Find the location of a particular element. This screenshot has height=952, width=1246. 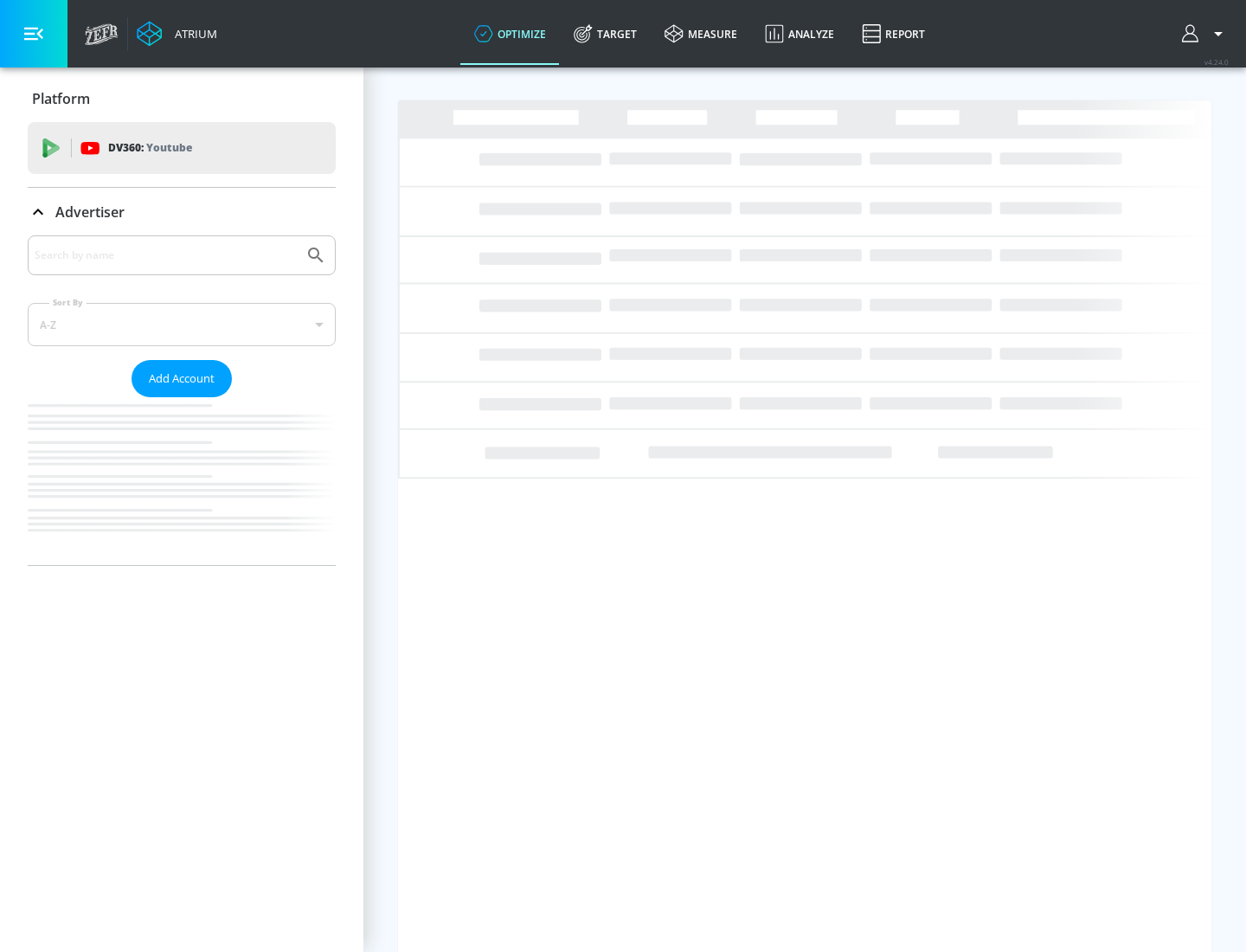

div: Atrium is located at coordinates (192, 33).